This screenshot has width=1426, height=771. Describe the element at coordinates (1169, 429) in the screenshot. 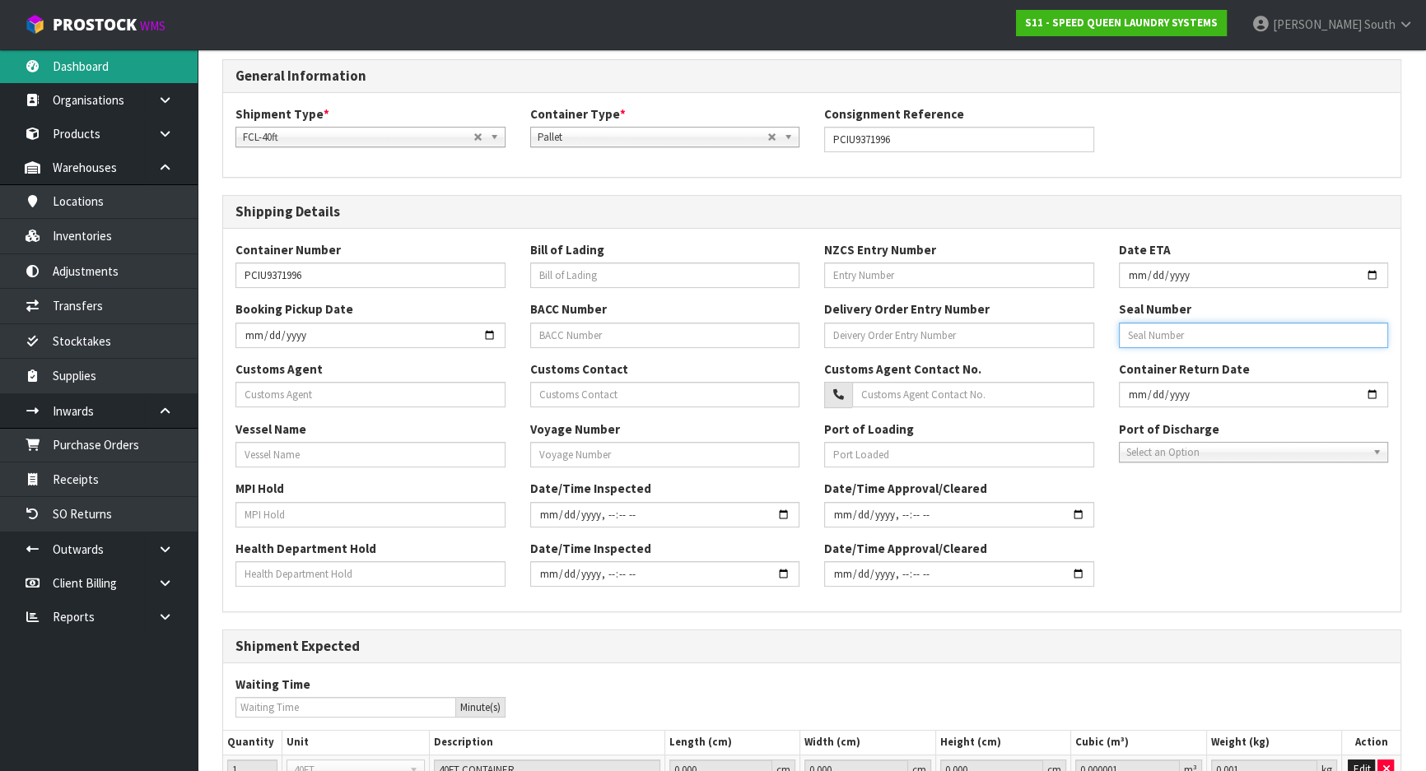

I see `label: Port of Discharge` at that location.